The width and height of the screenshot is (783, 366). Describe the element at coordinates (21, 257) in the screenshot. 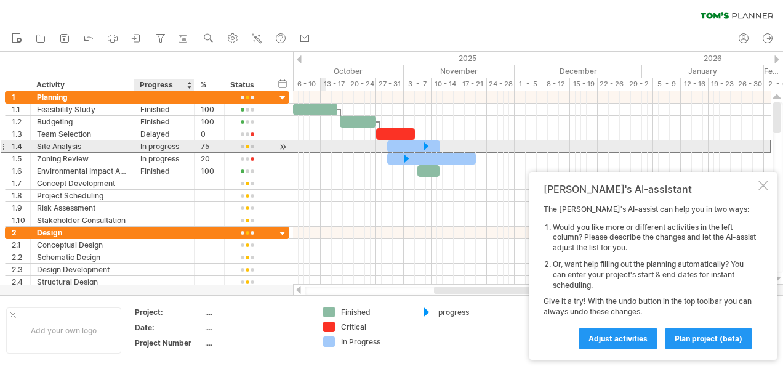

I see `div: 2.2` at that location.